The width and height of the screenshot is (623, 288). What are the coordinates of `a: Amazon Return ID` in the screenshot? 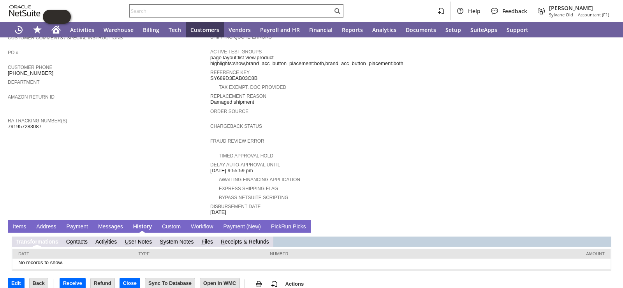 It's located at (31, 97).